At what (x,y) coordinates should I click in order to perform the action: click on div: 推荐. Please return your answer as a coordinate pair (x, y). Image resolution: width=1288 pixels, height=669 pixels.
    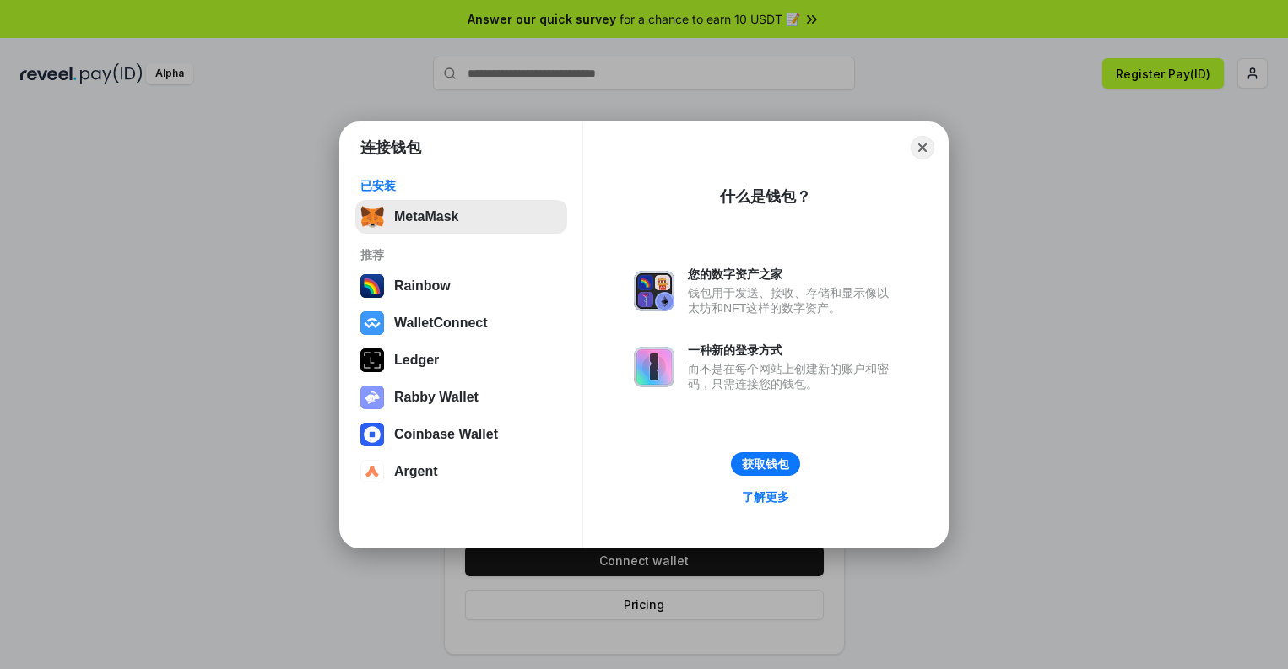
    Looking at the image, I should click on (461, 255).